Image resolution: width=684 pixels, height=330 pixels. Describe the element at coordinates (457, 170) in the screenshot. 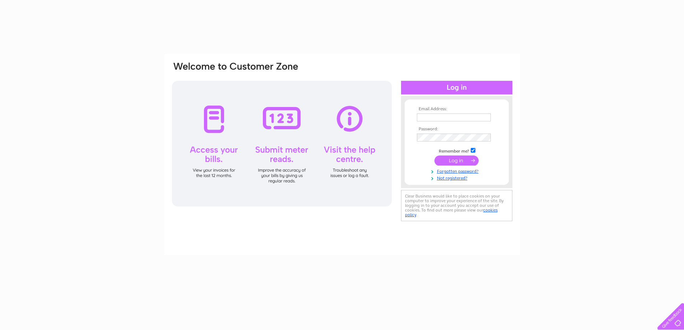

I see `a: Forgotten password?` at that location.